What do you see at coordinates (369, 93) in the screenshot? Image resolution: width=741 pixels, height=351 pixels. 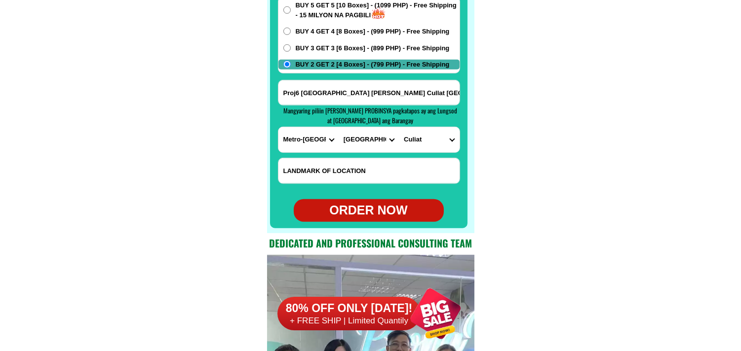 I see `input: Input address` at bounding box center [369, 93].